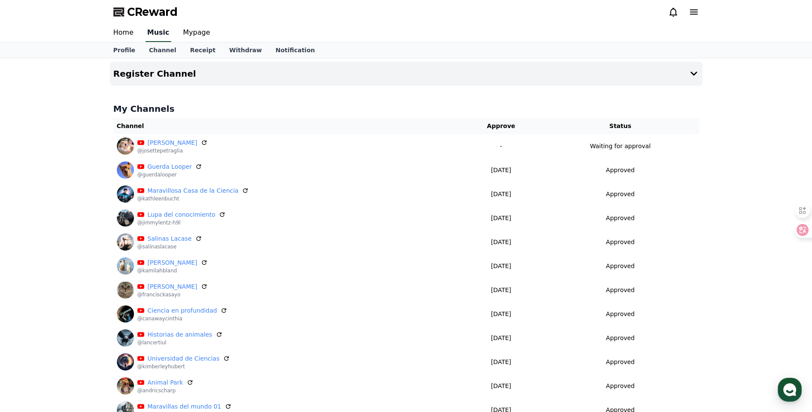 The image size is (812, 412). What do you see at coordinates (125, 218) in the screenshot?
I see `img: Lupa del conocimiento` at bounding box center [125, 218].